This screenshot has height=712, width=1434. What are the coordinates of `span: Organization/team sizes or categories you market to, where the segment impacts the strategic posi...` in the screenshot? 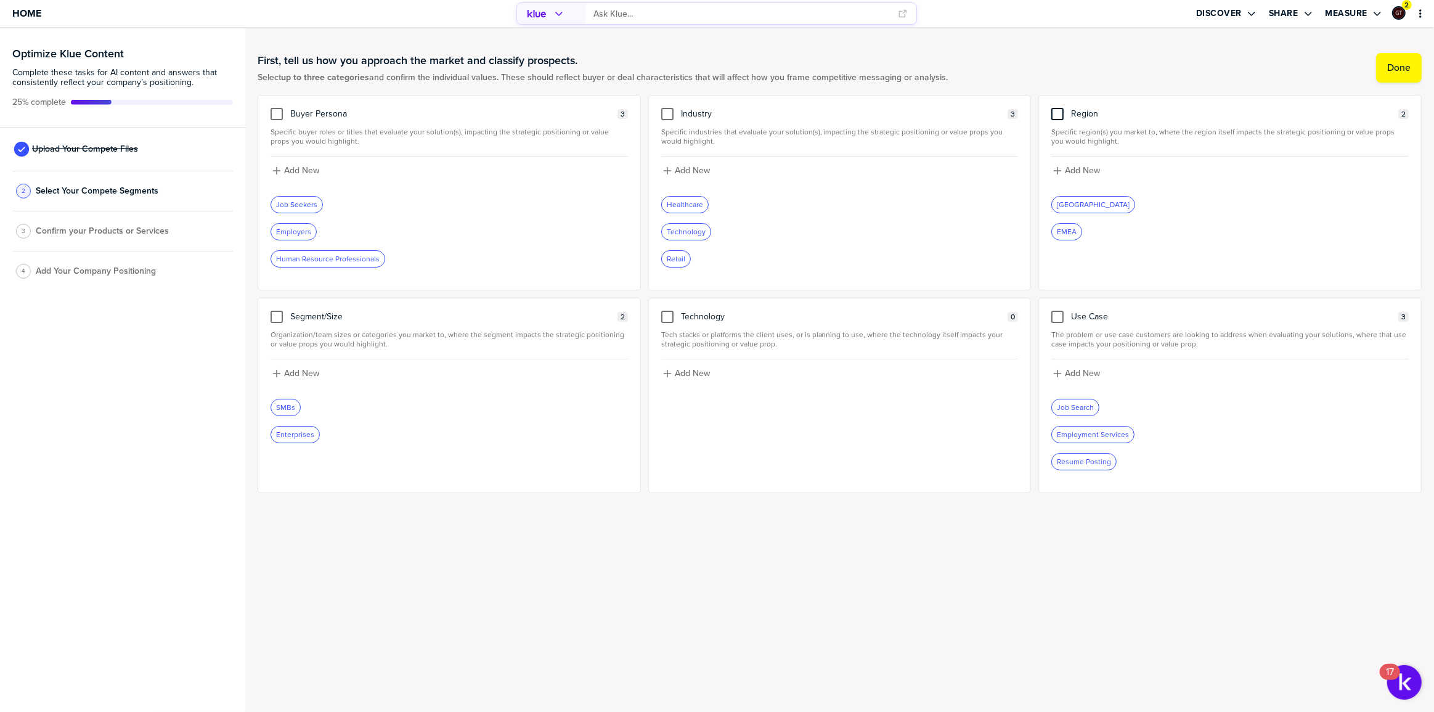 It's located at (449, 339).